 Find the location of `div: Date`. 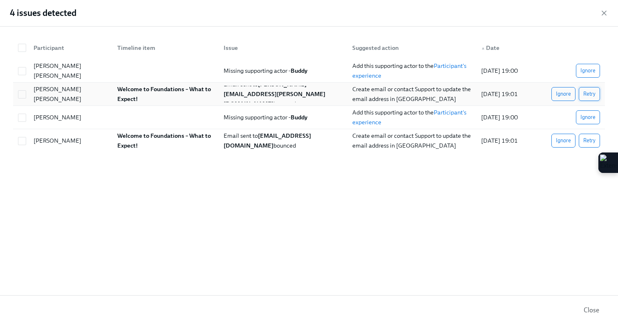

div: Date is located at coordinates (507, 48).